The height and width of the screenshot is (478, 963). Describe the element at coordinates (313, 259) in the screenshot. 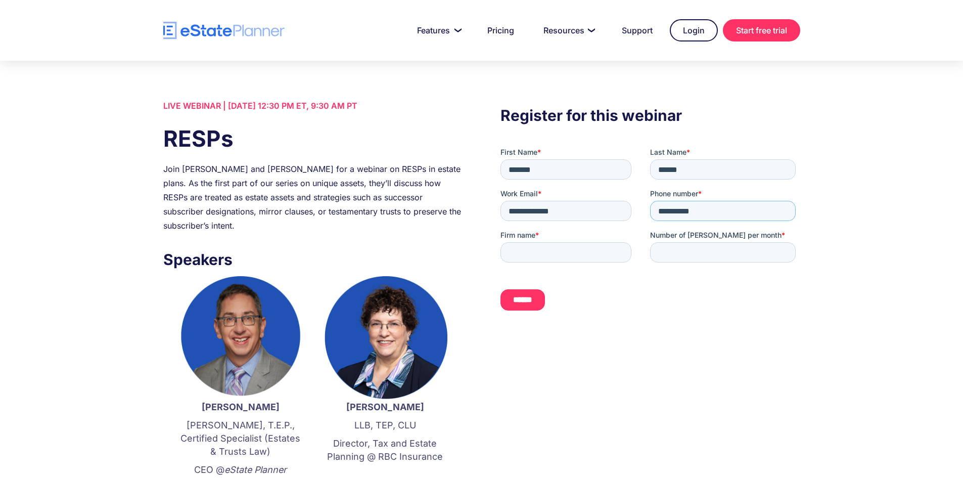

I see `h3: Speakers` at that location.